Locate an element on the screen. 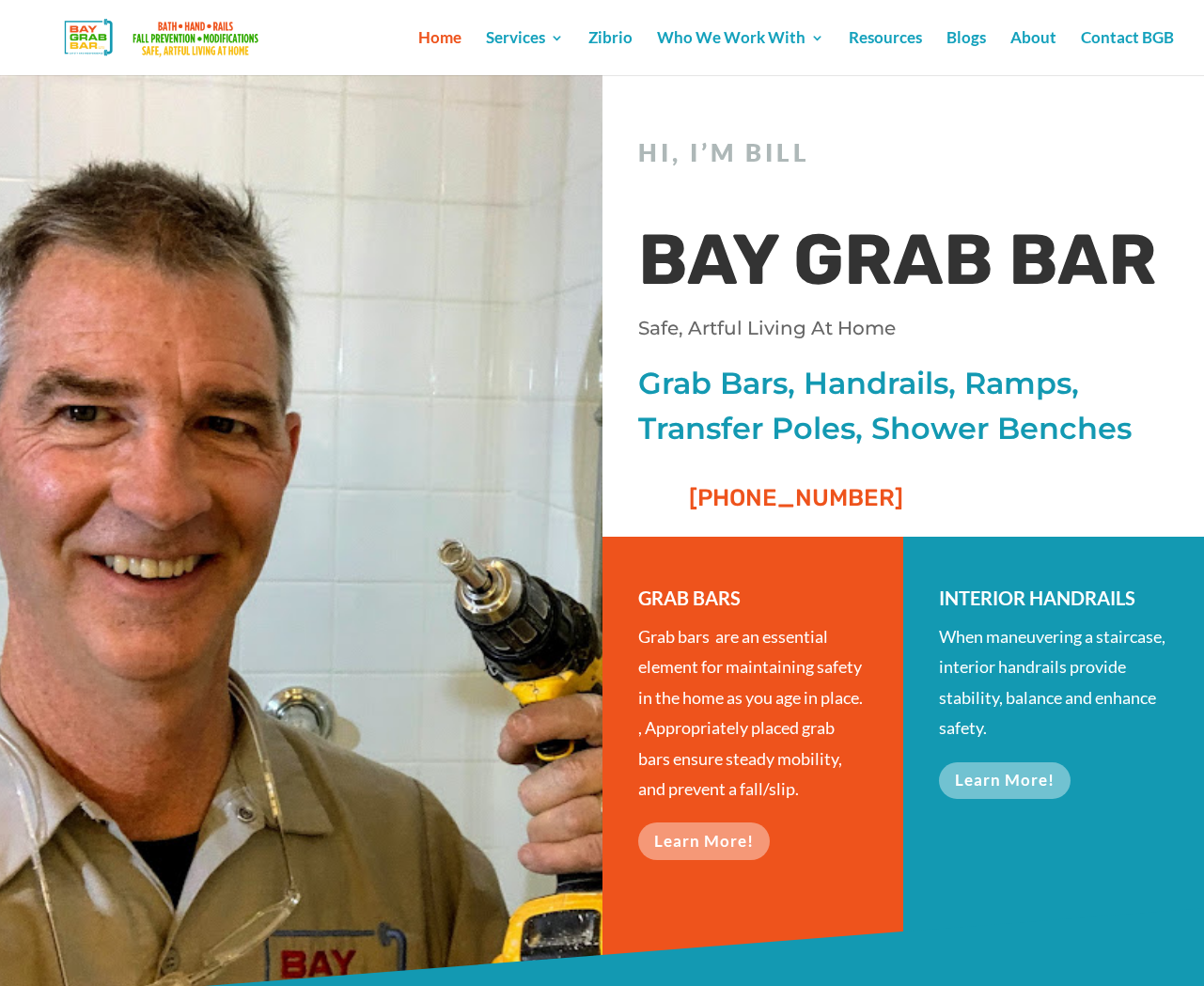 The width and height of the screenshot is (1204, 986). h3: GRAB BARS is located at coordinates (752, 603).